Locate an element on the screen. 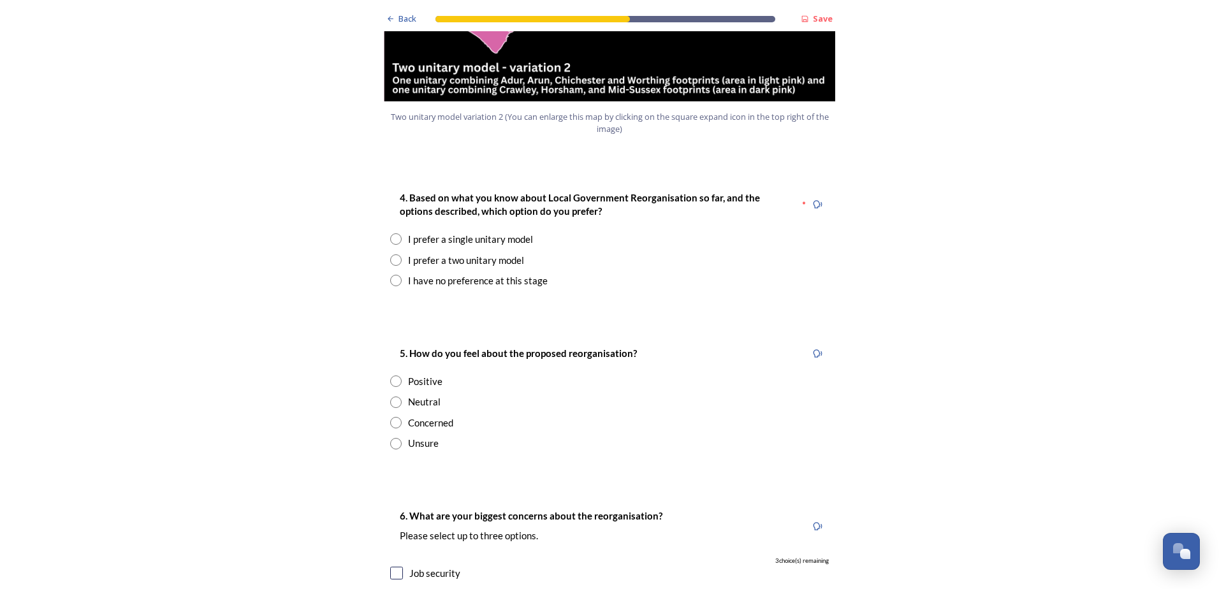 The width and height of the screenshot is (1219, 589). div: Job security is located at coordinates (435, 573).